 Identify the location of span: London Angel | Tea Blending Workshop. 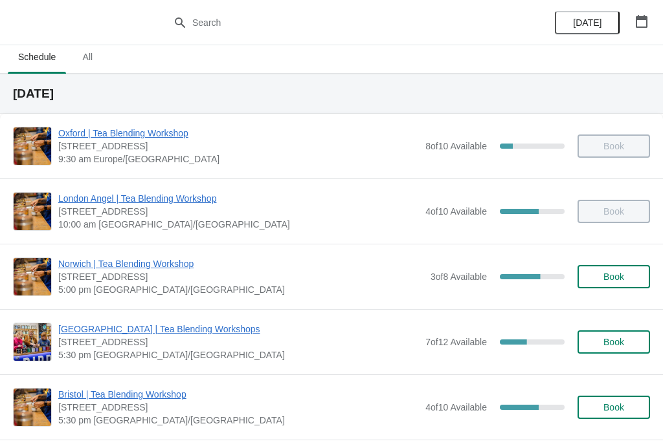
(238, 199).